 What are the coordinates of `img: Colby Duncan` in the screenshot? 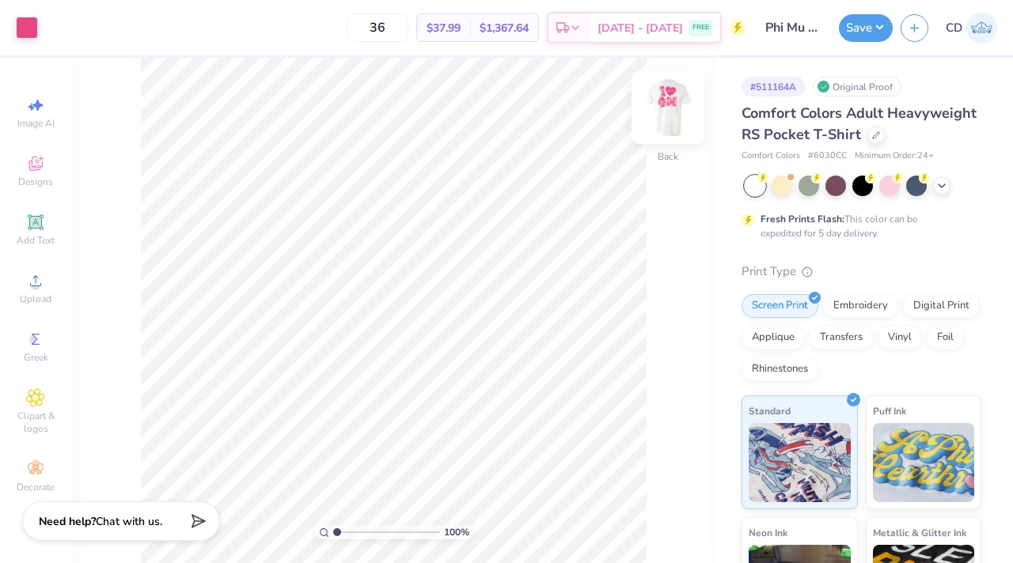 It's located at (981, 28).